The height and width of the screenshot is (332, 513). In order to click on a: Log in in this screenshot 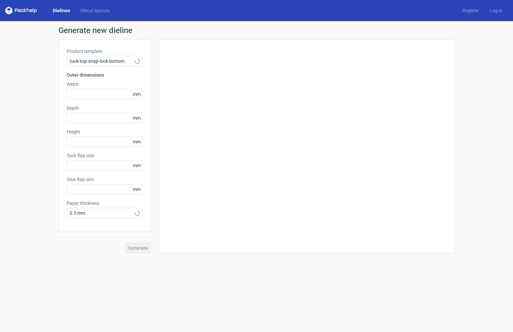, I will do `click(496, 11)`.